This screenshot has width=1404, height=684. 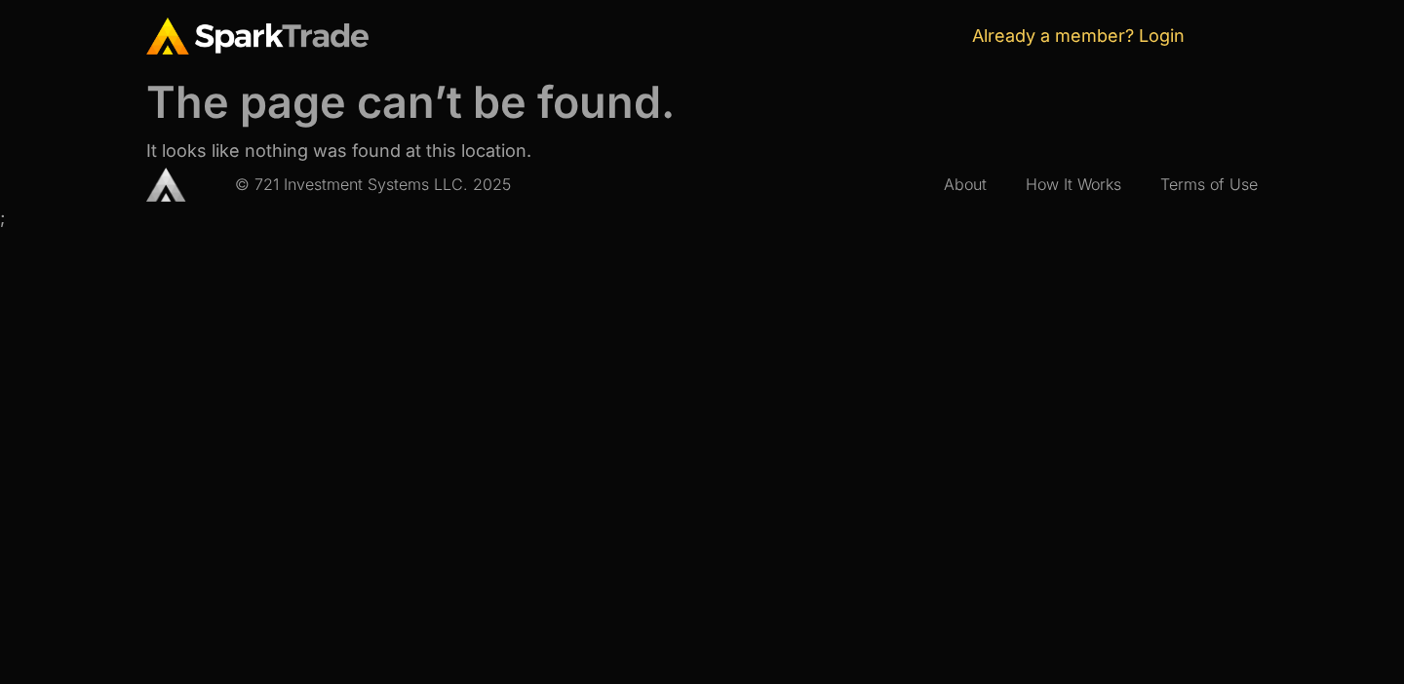 I want to click on a: Already a member? Login, so click(x=1078, y=35).